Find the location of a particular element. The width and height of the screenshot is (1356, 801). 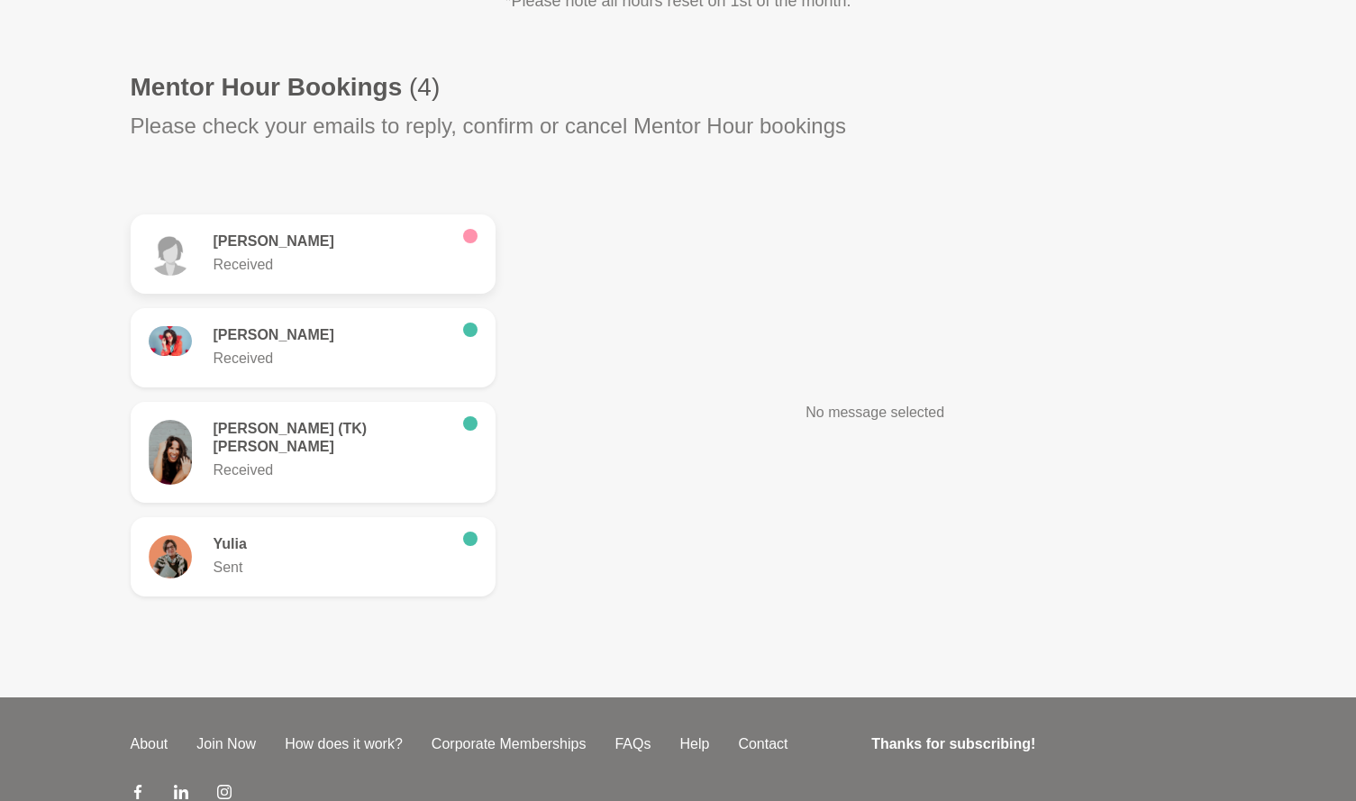

h4: Thanks for subscribing! is located at coordinates (1043, 744).